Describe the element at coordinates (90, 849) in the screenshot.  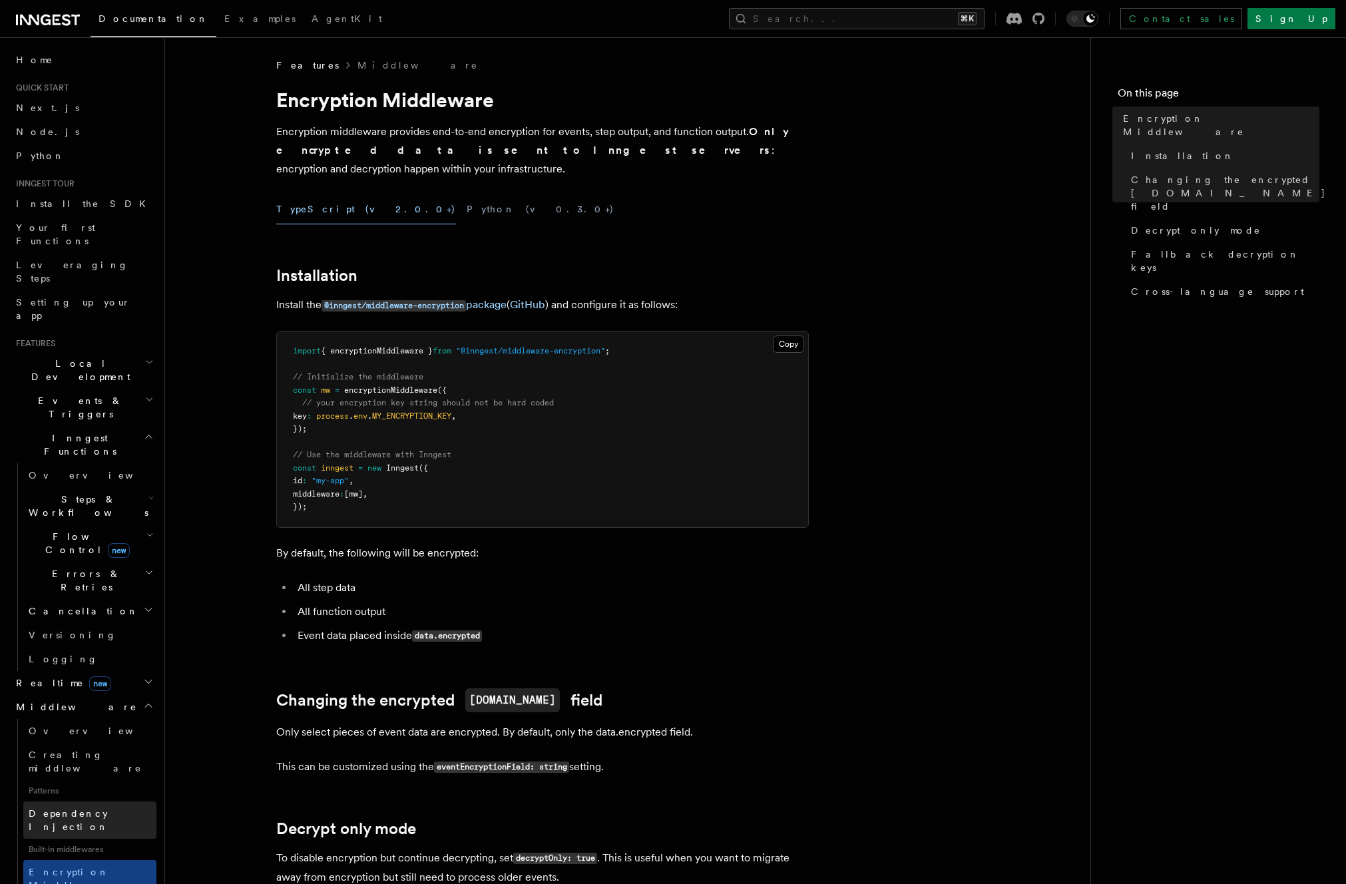
I see `span: Built-in middlewares` at that location.